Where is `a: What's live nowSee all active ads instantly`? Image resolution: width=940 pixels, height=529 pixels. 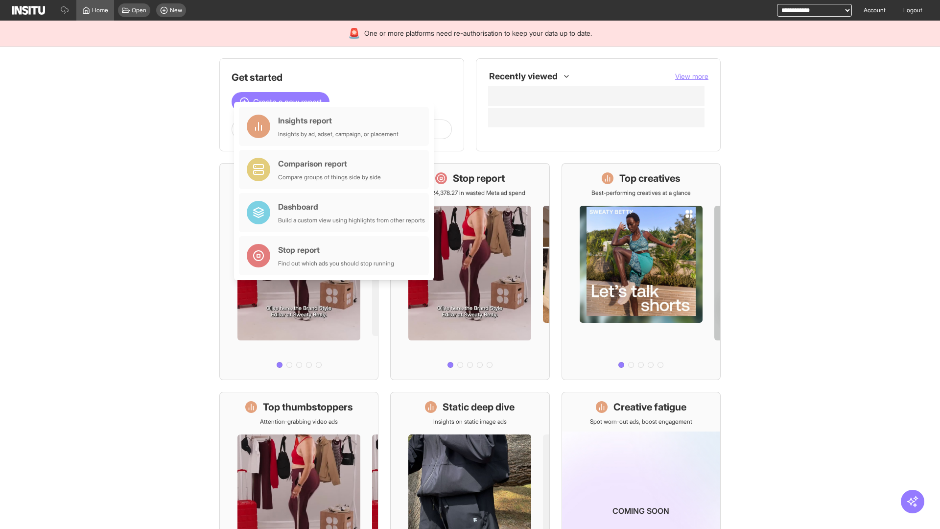 a: What's live nowSee all active ads instantly is located at coordinates (299, 271).